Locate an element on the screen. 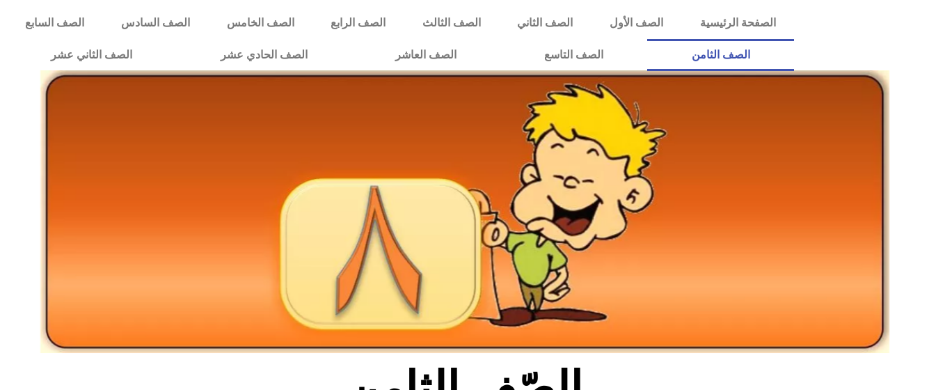 This screenshot has width=929, height=390. a: الصف الرابع is located at coordinates (358, 23).